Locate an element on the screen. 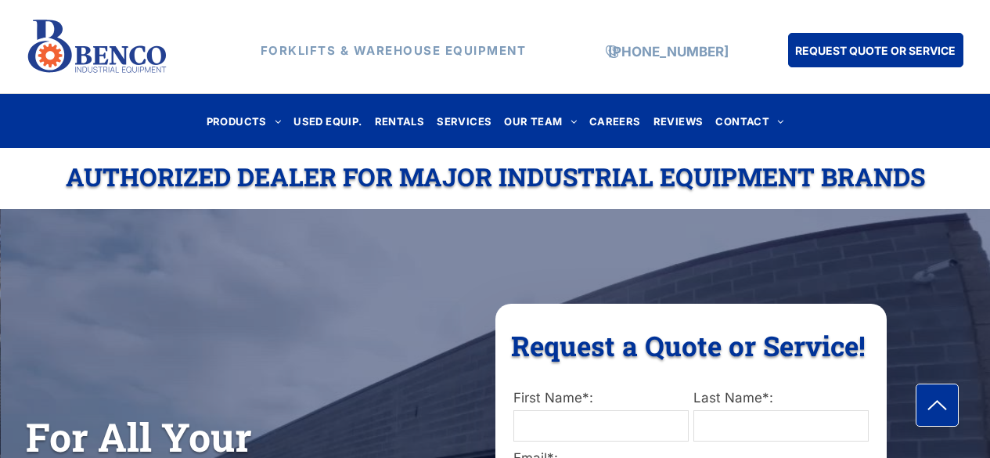 Image resolution: width=990 pixels, height=458 pixels. label: First Name*: is located at coordinates (601, 398).